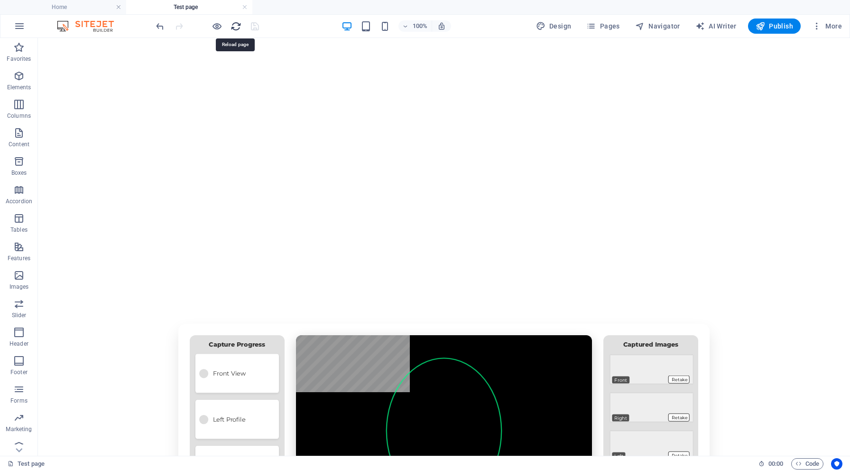 The width and height of the screenshot is (850, 471). Describe the element at coordinates (442, 26) in the screenshot. I see `i: On resize automatically adjust zoom level to fit chosen device.` at that location.